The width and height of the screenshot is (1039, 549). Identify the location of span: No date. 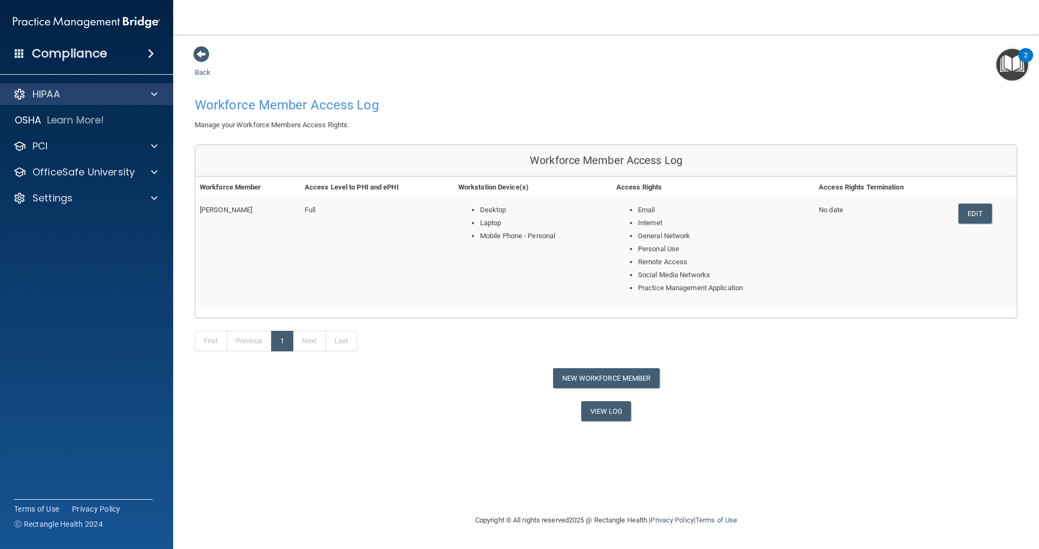
(831, 209).